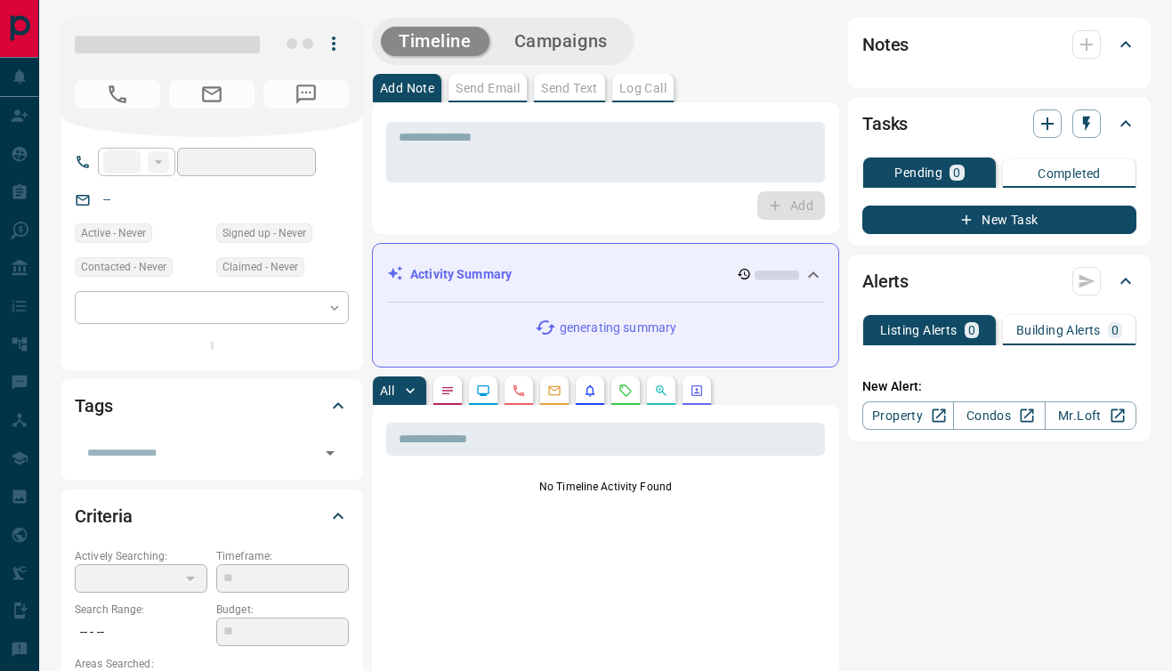 The width and height of the screenshot is (1172, 671). What do you see at coordinates (387, 391) in the screenshot?
I see `p: All` at bounding box center [387, 391].